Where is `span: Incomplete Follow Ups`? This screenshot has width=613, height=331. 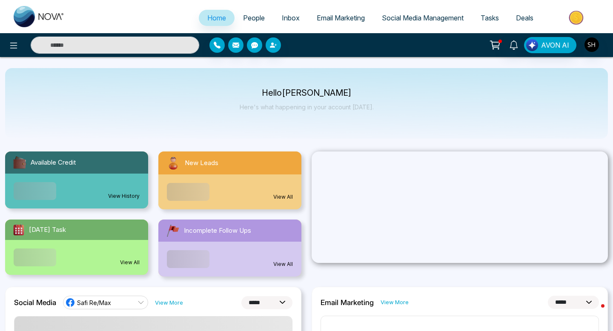
span: Incomplete Follow Ups is located at coordinates (218, 231).